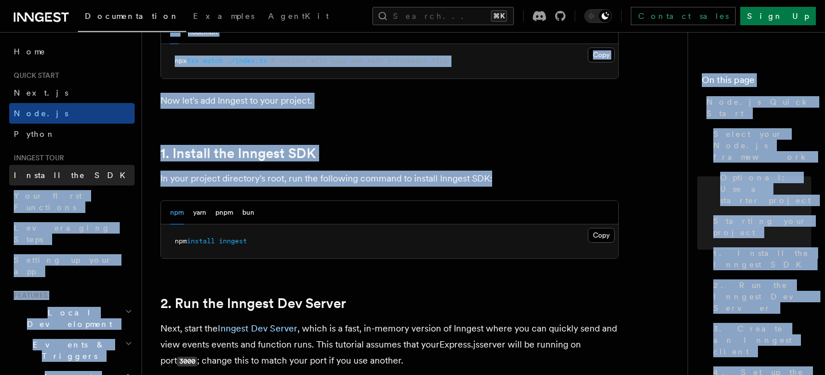 Image resolution: width=825 pixels, height=375 pixels. Describe the element at coordinates (757, 108) in the screenshot. I see `a: Node.js Quick Start` at that location.